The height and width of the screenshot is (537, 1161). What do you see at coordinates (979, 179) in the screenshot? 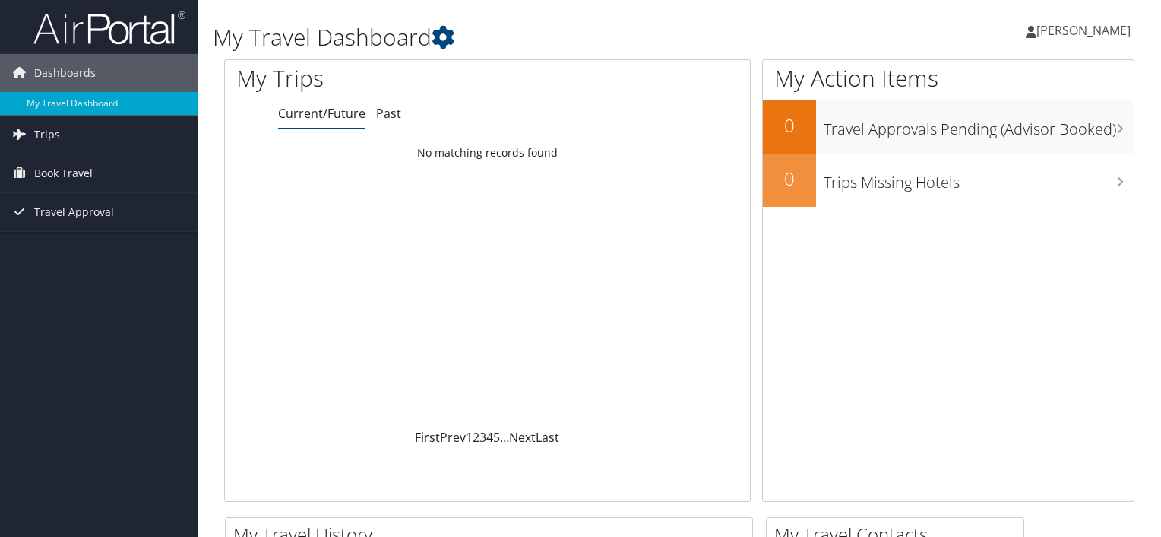
I see `h3: Trips Missing Hotels` at bounding box center [979, 179].